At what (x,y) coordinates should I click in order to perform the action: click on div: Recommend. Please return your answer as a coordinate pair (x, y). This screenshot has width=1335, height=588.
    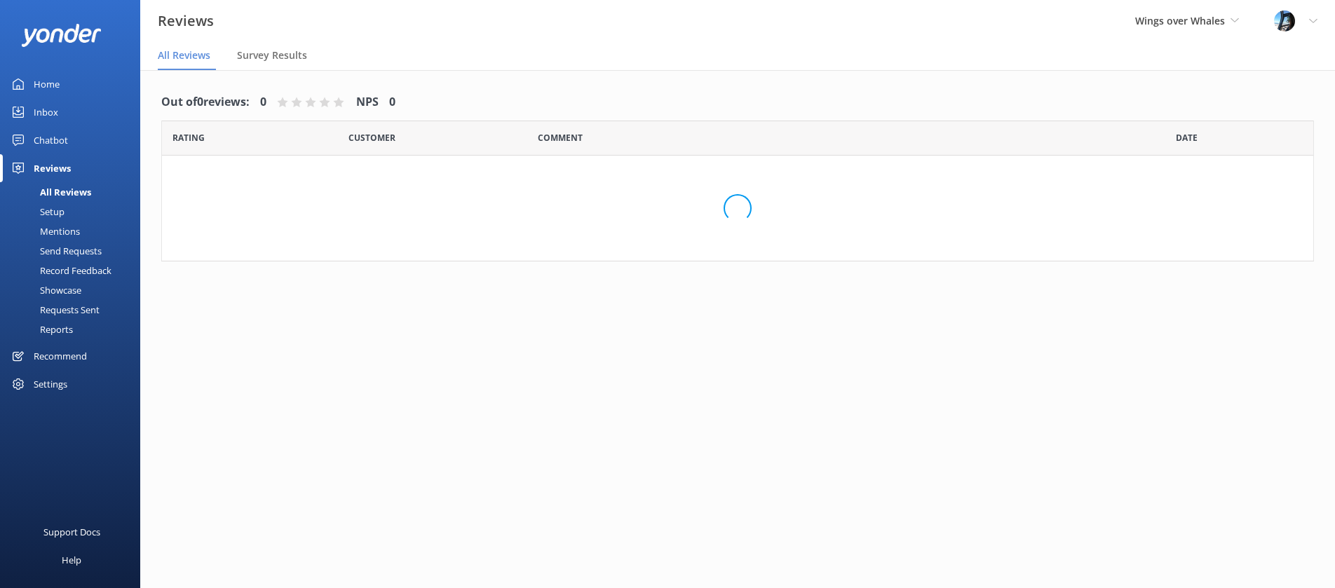
    Looking at the image, I should click on (60, 356).